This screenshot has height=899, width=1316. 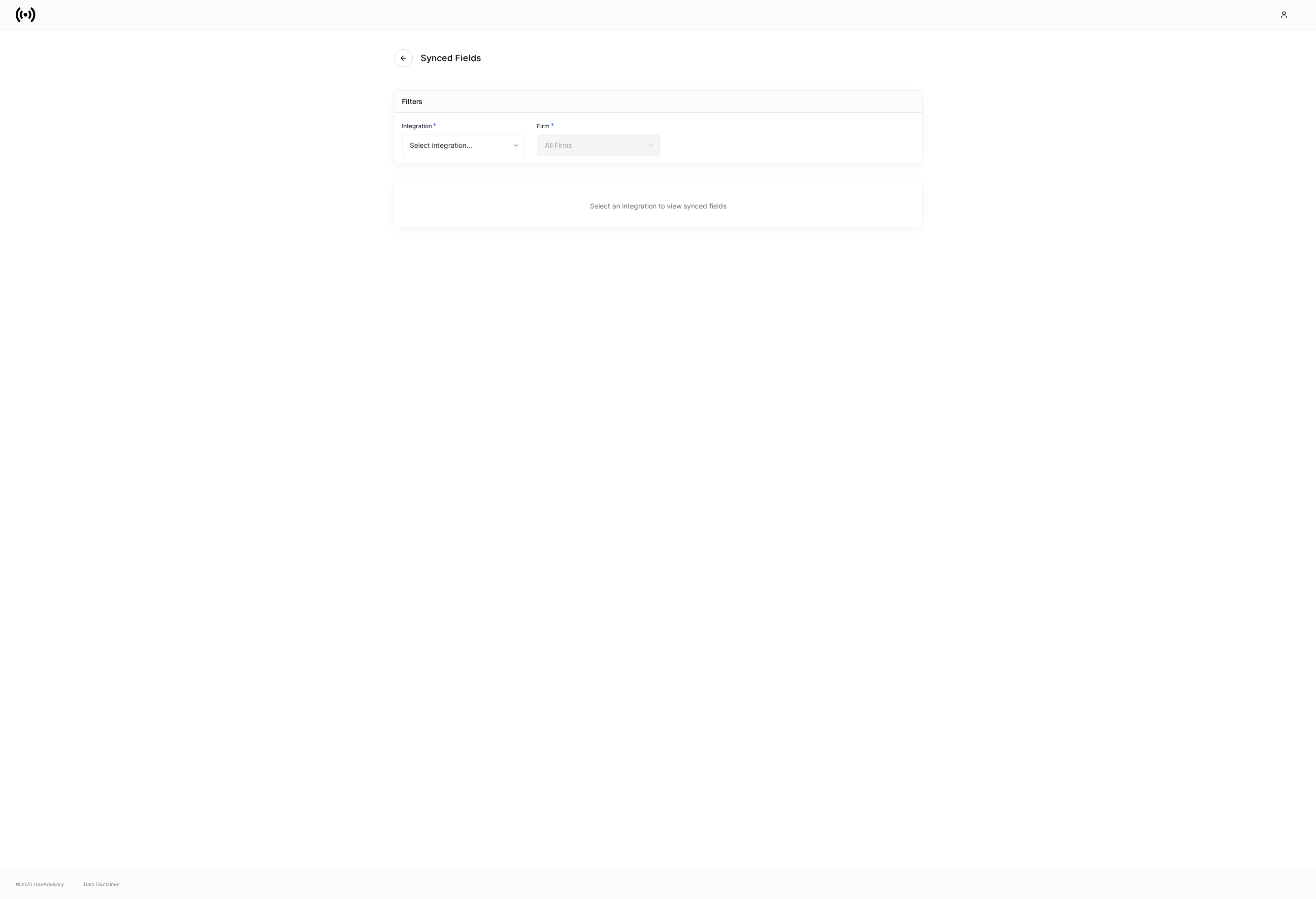 What do you see at coordinates (463, 146) in the screenshot?
I see `div: Select integration...` at bounding box center [463, 146].